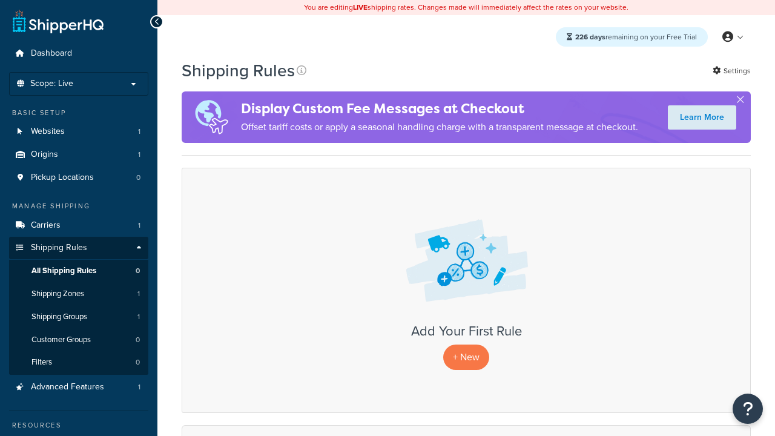 The image size is (775, 436). Describe the element at coordinates (58, 21) in the screenshot. I see `a: ShipperHQ Home` at that location.